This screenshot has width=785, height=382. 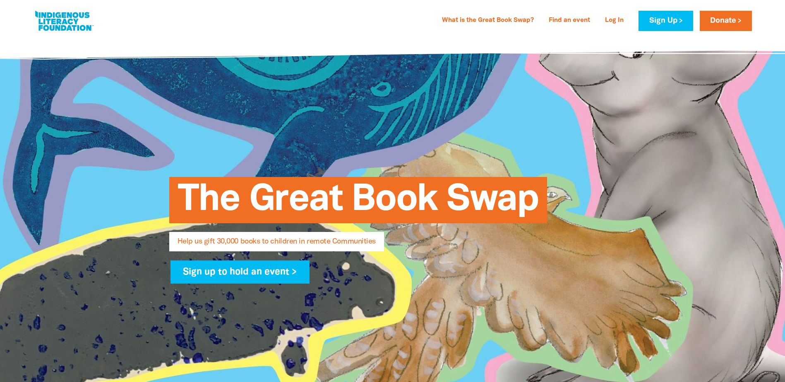 I want to click on span: The Great Book Swap, so click(x=358, y=203).